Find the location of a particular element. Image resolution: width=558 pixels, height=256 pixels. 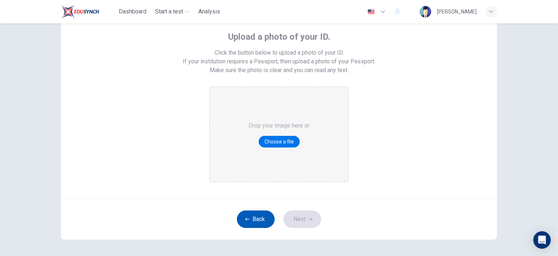

span: Click the button below to upload a photo of your ID. If your institution requires a Passport, the... is located at coordinates (279, 57).